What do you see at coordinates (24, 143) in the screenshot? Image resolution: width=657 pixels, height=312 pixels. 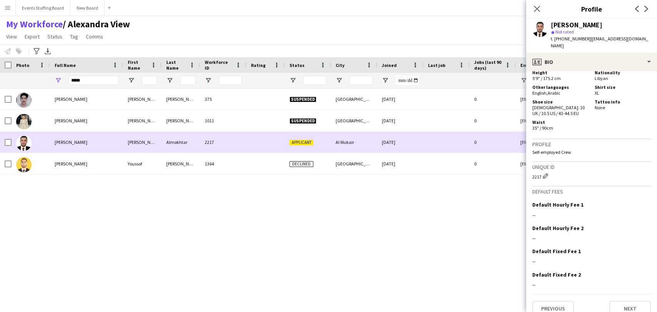 I see `img: Saleh Almokhtar` at bounding box center [24, 143].